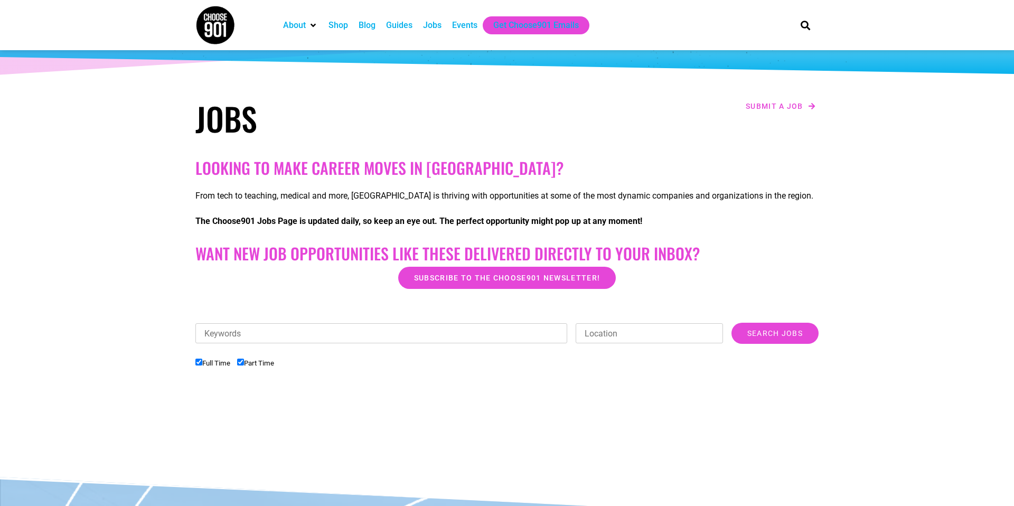 This screenshot has height=506, width=1014. I want to click on input: Full Time, so click(199, 362).